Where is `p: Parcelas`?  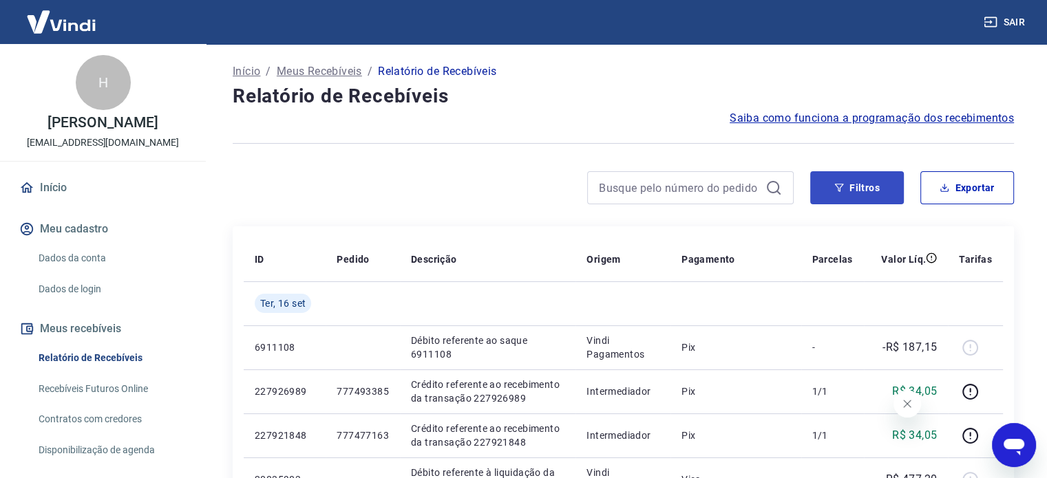 p: Parcelas is located at coordinates (832, 260).